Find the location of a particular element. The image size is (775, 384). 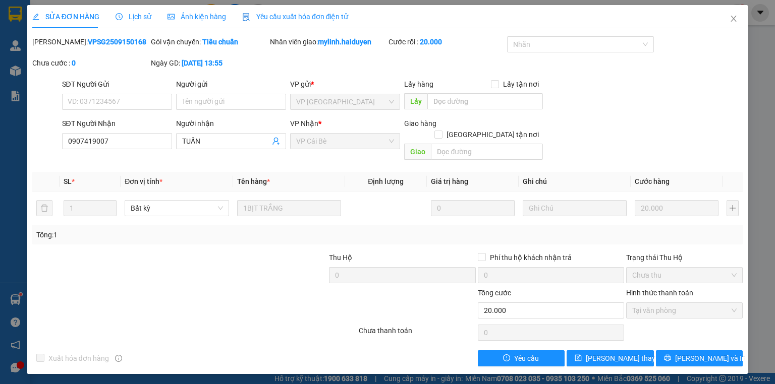

b: Tiêu chuẩn is located at coordinates (220, 42).